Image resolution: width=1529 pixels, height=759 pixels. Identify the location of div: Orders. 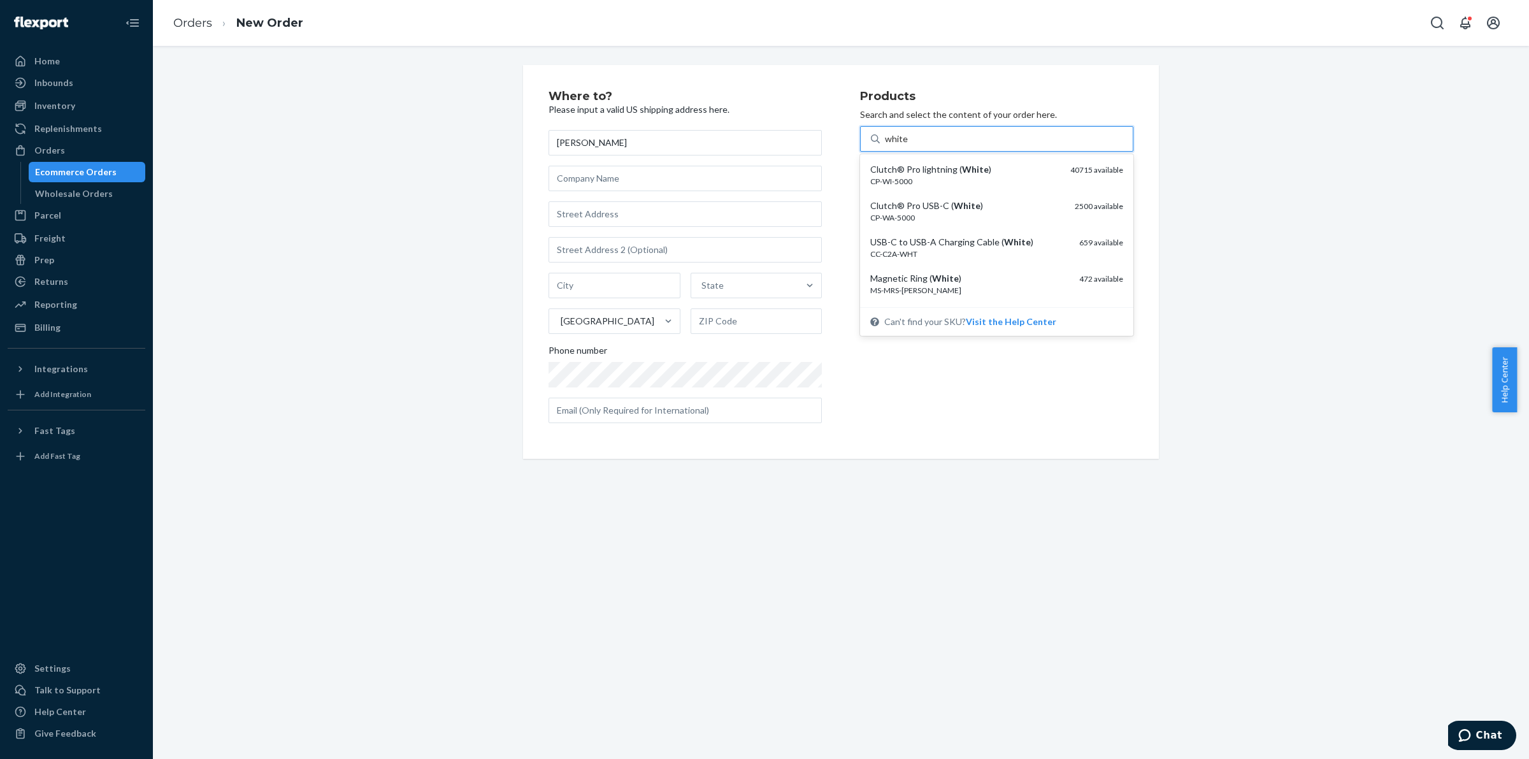
(50, 150).